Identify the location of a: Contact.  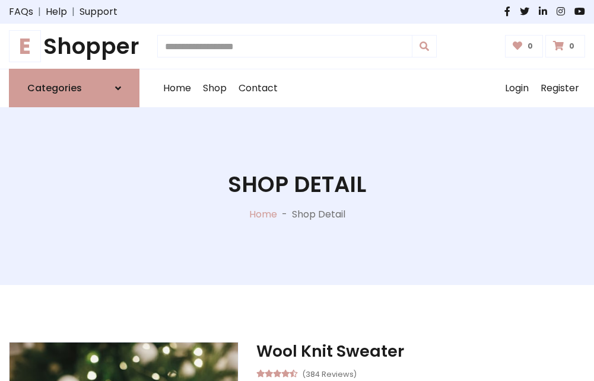
(258, 88).